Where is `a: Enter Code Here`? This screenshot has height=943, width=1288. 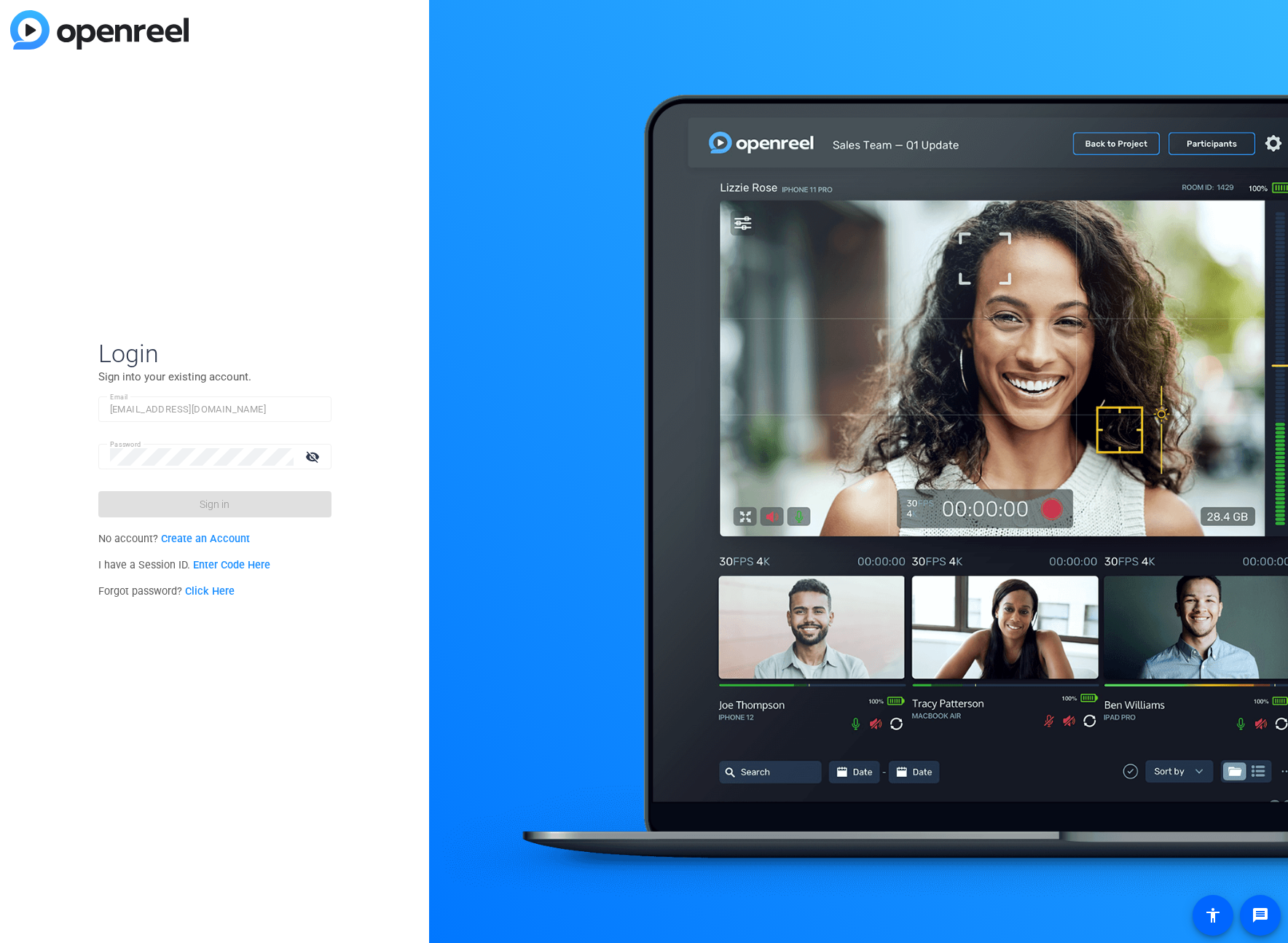
a: Enter Code Here is located at coordinates (232, 565).